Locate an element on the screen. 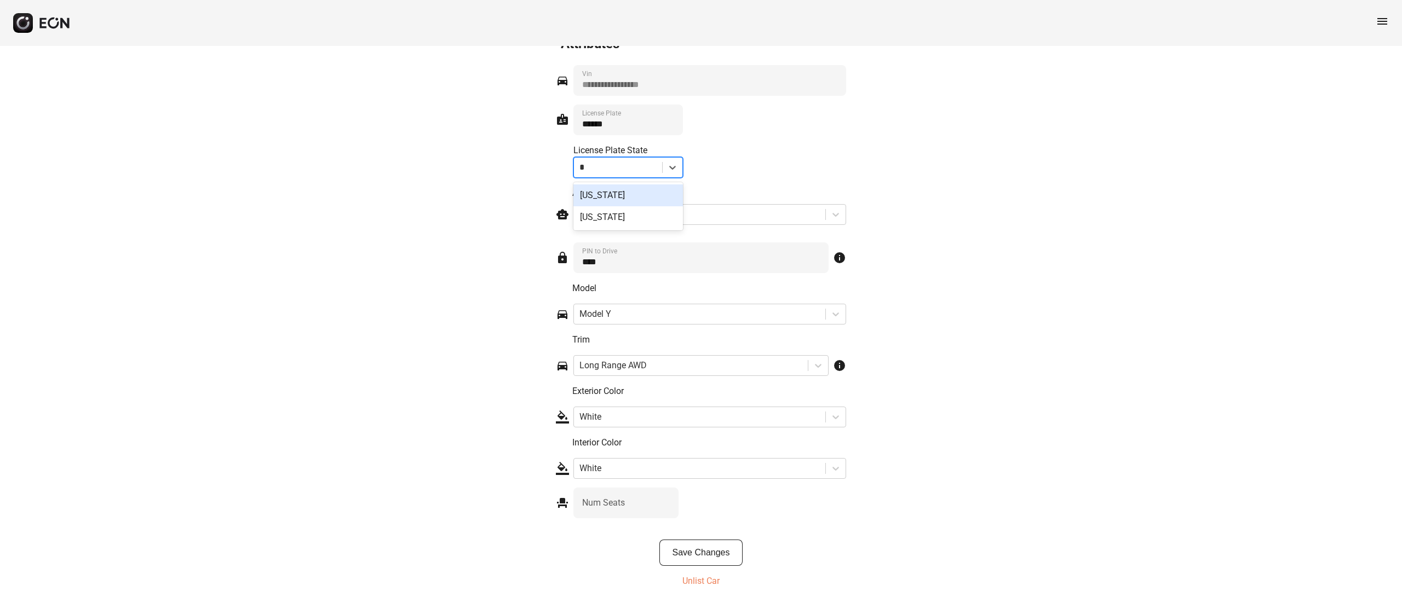 Image resolution: width=1402 pixels, height=603 pixels. label: License Plate is located at coordinates (601, 113).